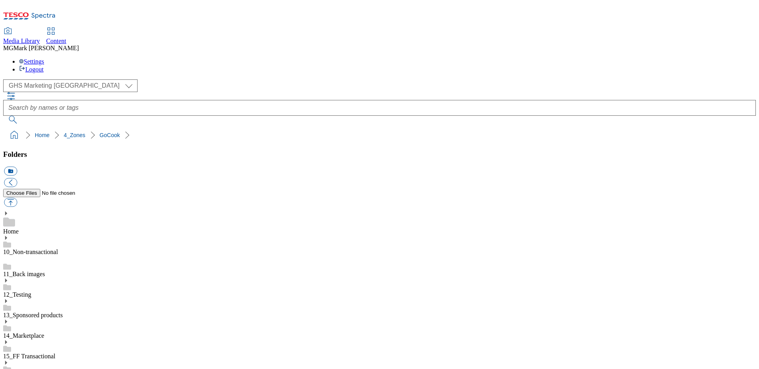 The image size is (759, 369). Describe the element at coordinates (24, 274) in the screenshot. I see `a: 11_Back images` at that location.